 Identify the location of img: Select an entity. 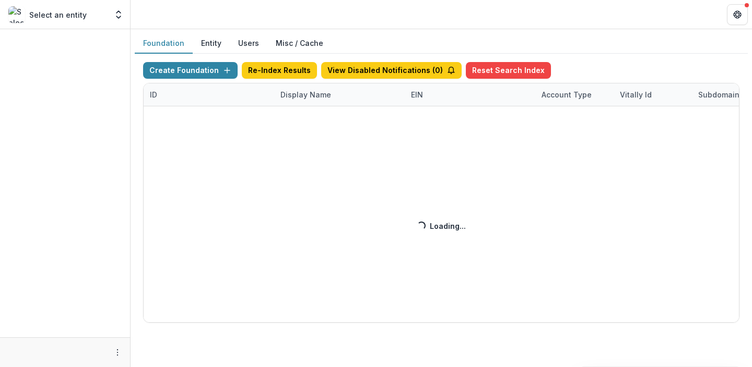
(17, 15).